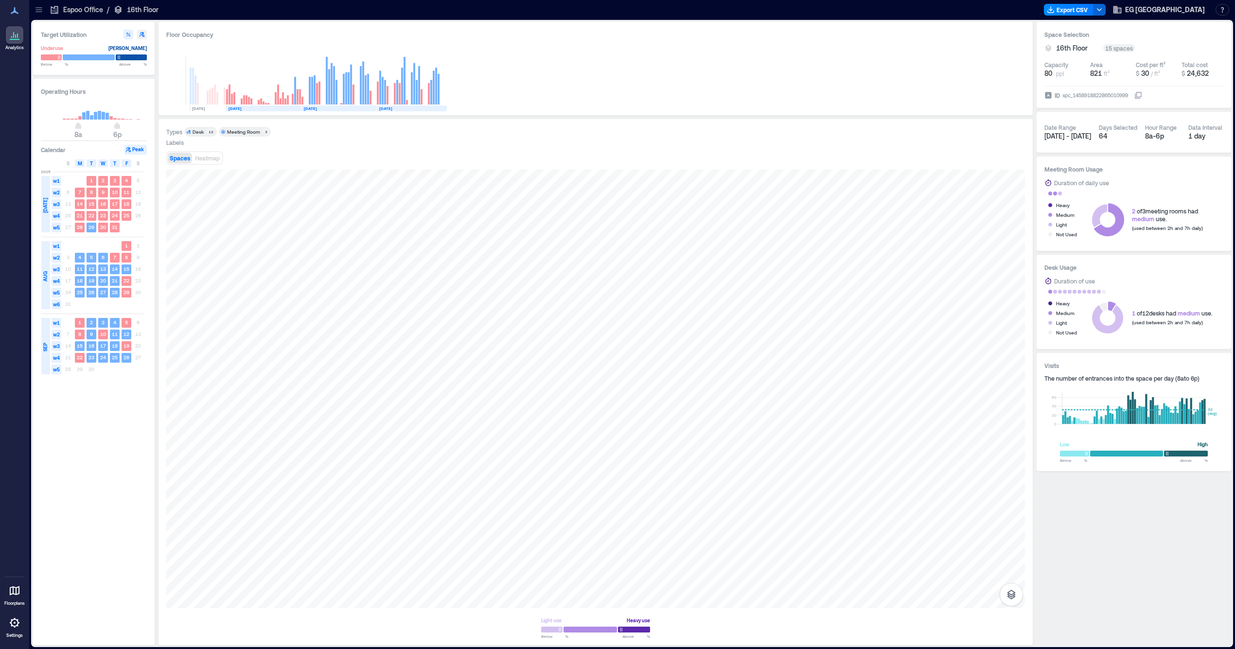 This screenshot has width=1235, height=649. I want to click on span: W, so click(103, 163).